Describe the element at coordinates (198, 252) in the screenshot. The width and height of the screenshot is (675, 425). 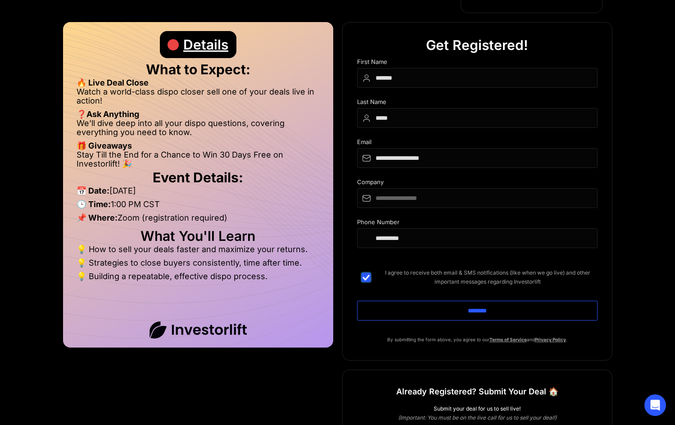
I see `li: 💡 How to sell your deals faster and maximize your returns.` at that location.